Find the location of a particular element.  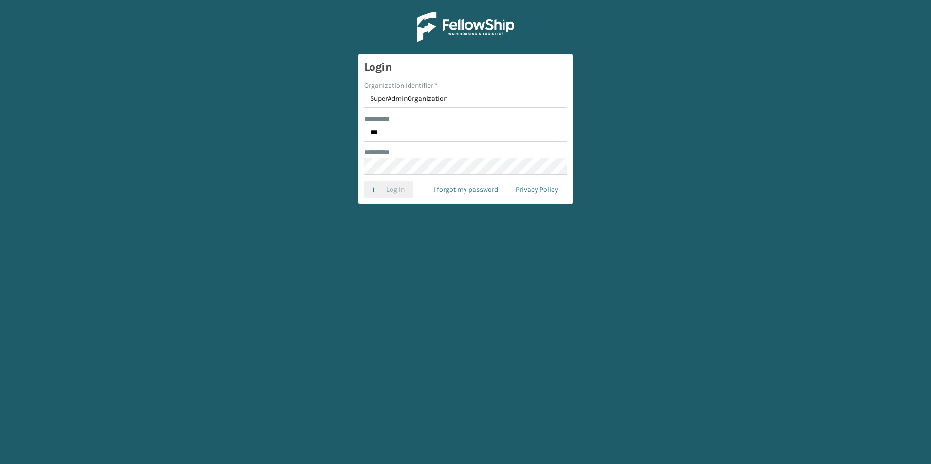

h3: Login is located at coordinates (465, 67).